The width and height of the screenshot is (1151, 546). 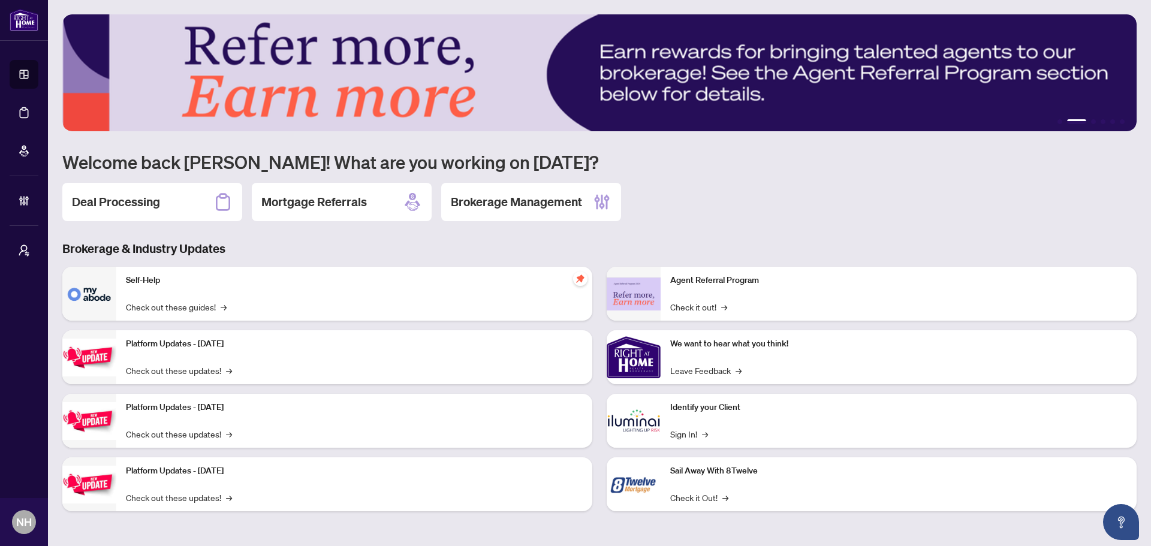 What do you see at coordinates (899, 471) in the screenshot?
I see `p: Sail Away With 8Twelve` at bounding box center [899, 471].